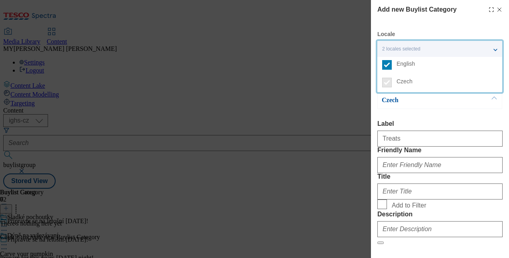 This screenshot has width=509, height=258. I want to click on label: Title, so click(440, 176).